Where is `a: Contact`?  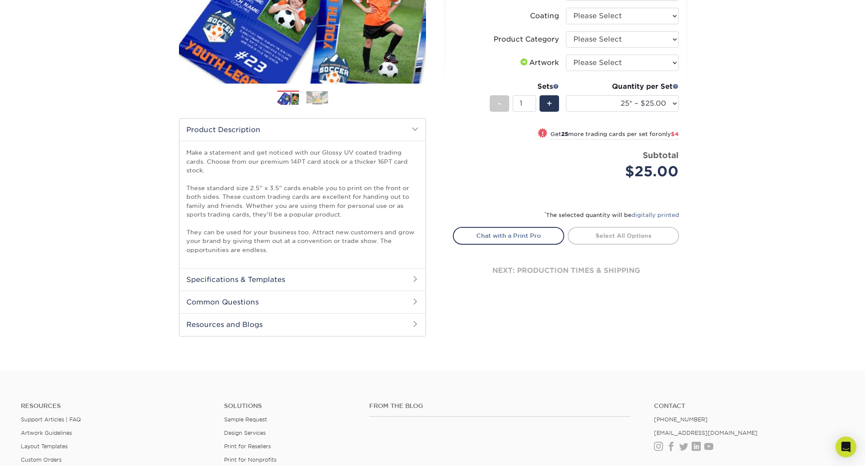
a: Contact is located at coordinates (749, 406).